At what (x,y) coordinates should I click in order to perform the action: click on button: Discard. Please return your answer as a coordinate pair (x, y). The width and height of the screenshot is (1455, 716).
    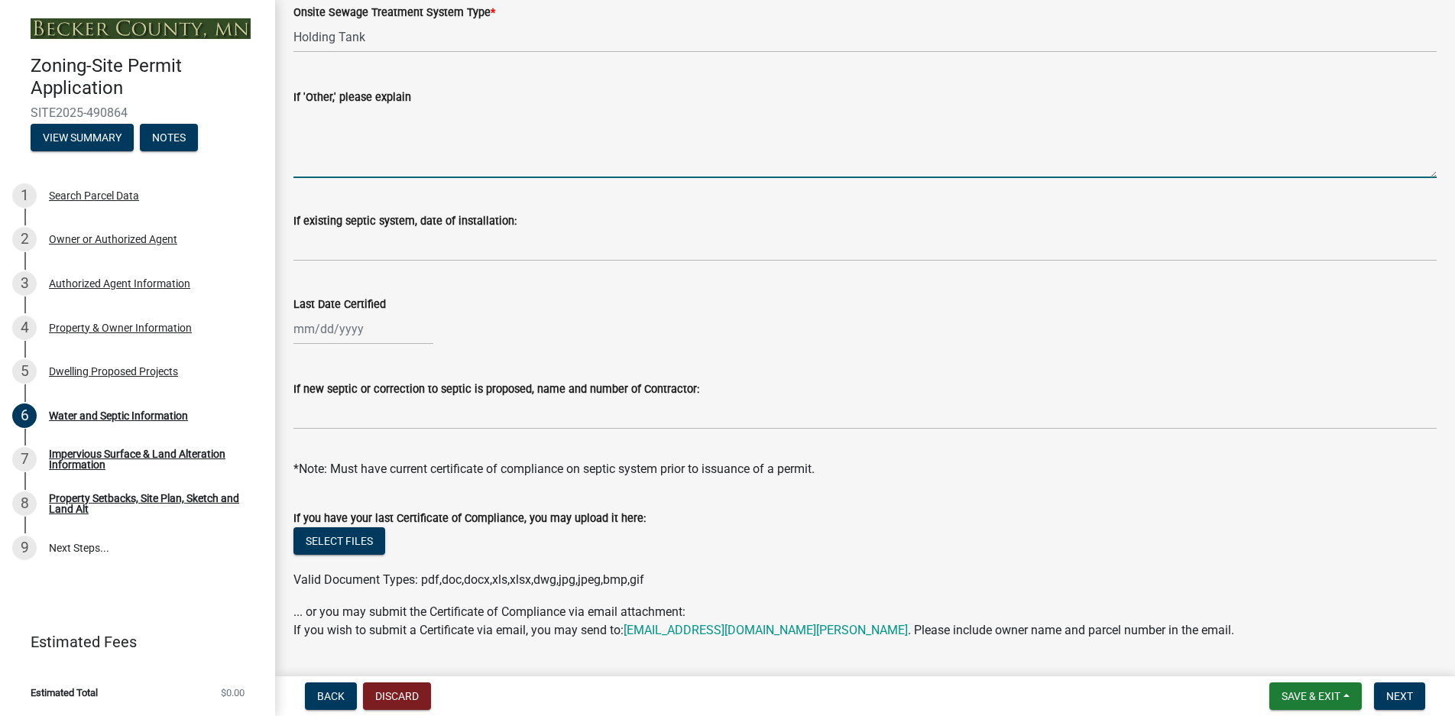
    Looking at the image, I should click on (397, 696).